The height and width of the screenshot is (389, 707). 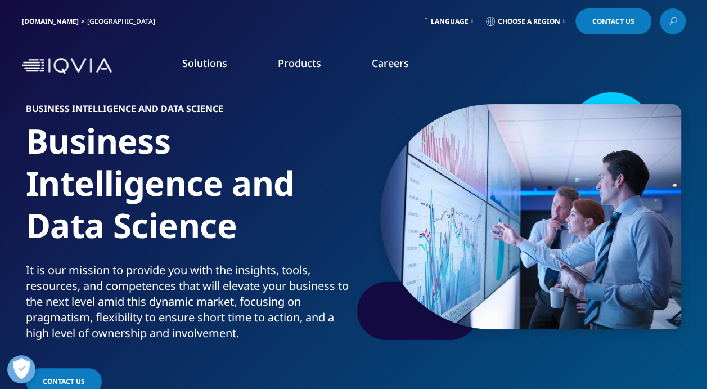 I want to click on a: Contact Us, so click(x=613, y=21).